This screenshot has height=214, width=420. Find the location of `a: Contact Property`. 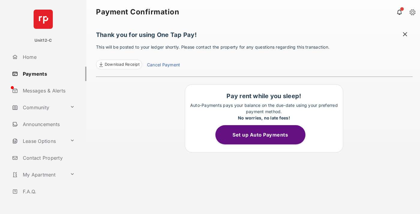

a: Contact Property is located at coordinates (48, 158).